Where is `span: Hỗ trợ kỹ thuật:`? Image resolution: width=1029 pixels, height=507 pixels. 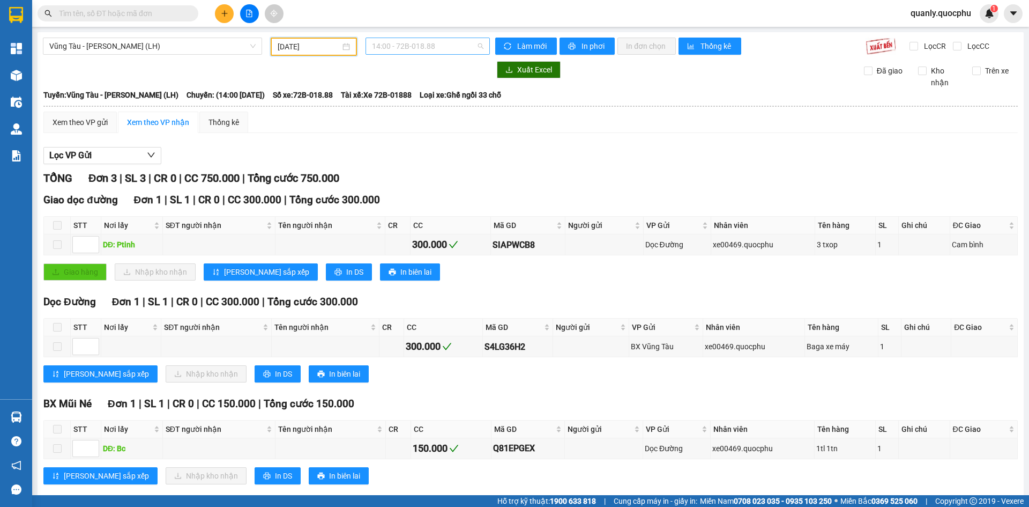 span: Hỗ trợ kỹ thuật: is located at coordinates (547, 501).